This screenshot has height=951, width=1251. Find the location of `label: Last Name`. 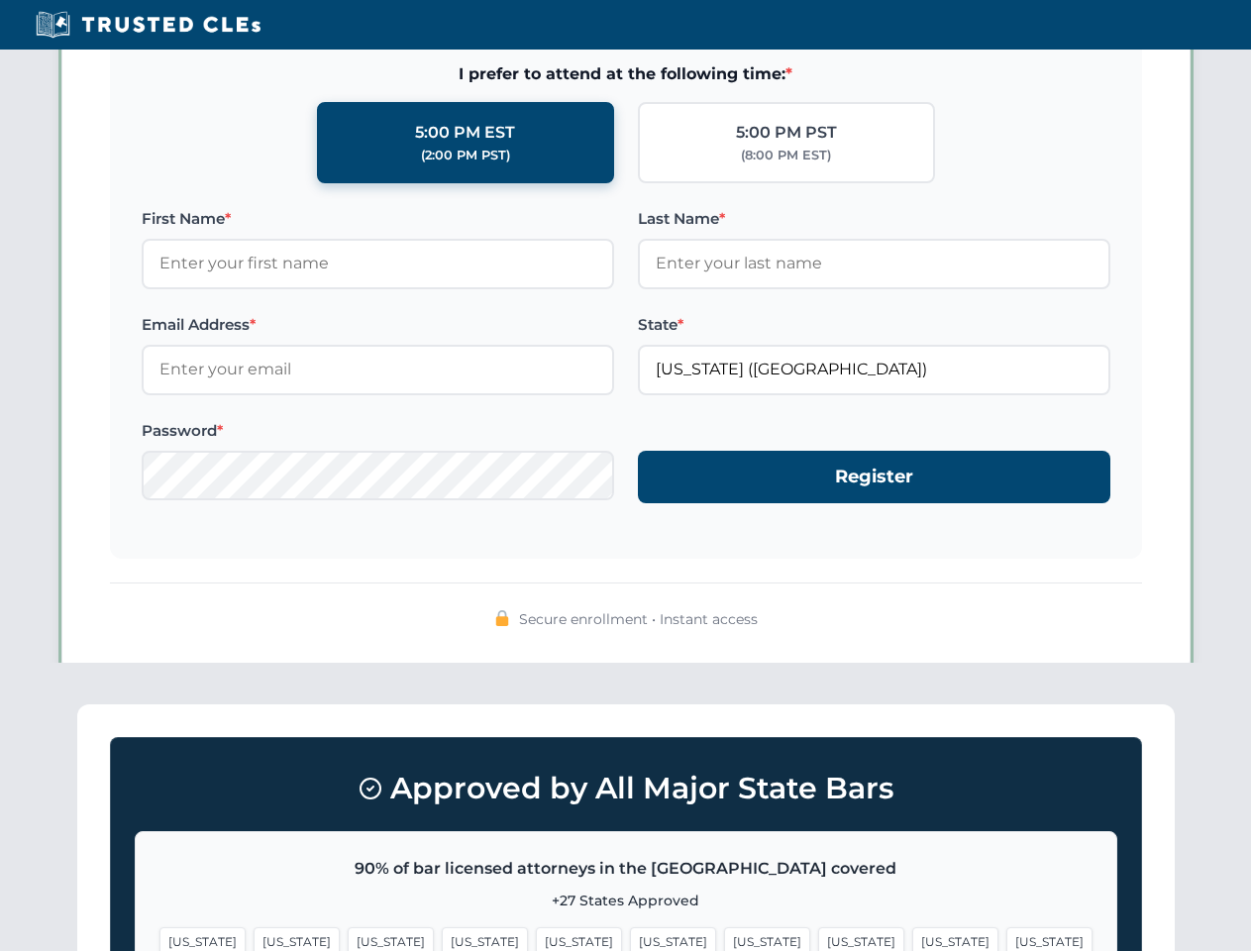

label: Last Name is located at coordinates (874, 219).